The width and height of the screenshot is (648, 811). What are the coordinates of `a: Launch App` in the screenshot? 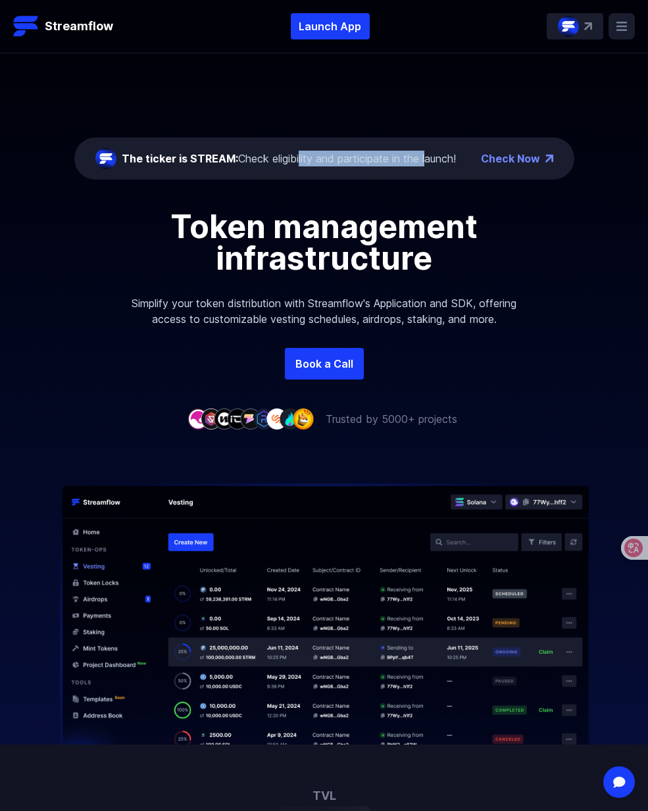 It's located at (330, 26).